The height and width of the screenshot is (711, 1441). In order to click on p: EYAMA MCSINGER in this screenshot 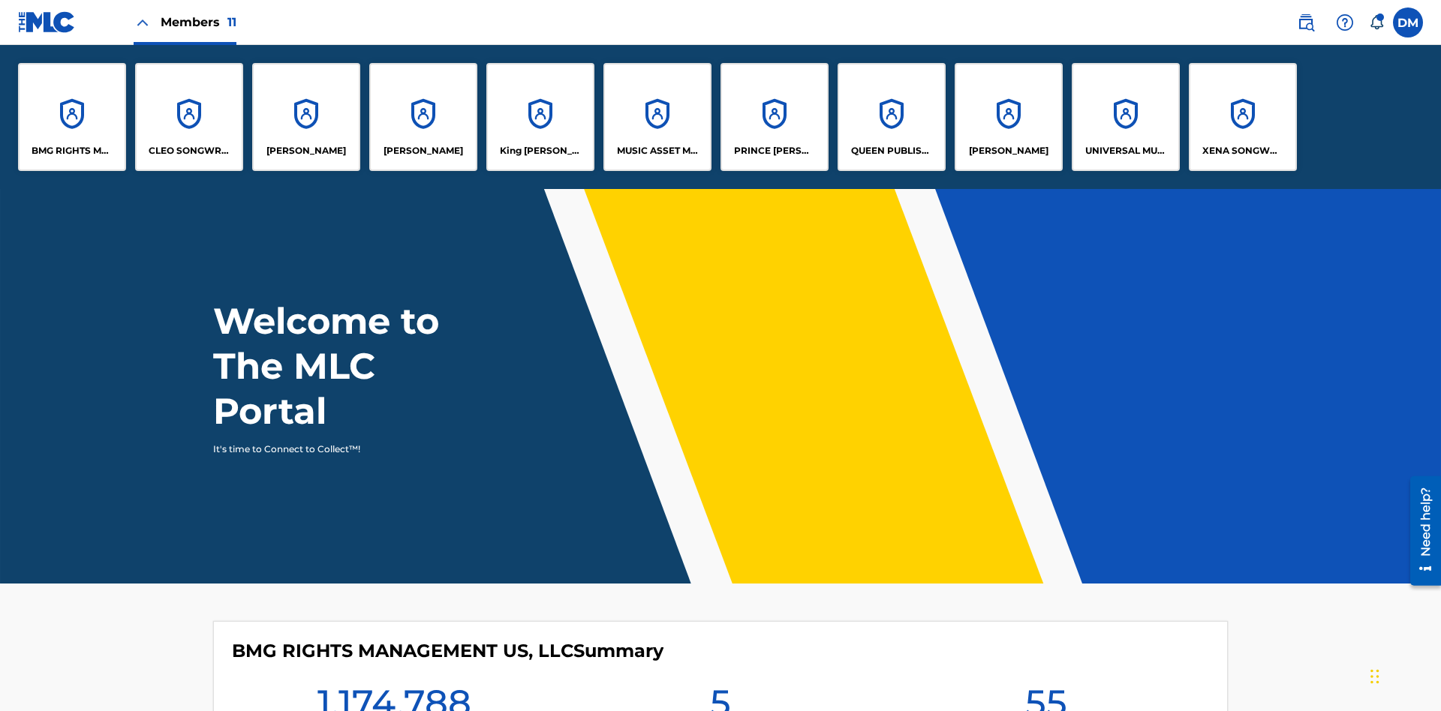, I will do `click(423, 151)`.